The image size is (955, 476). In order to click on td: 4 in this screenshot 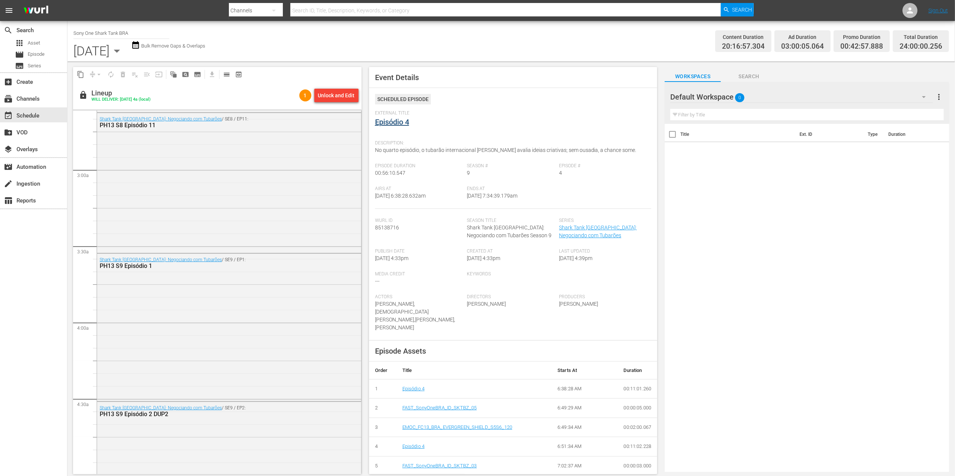, I will do `click(382, 447)`.